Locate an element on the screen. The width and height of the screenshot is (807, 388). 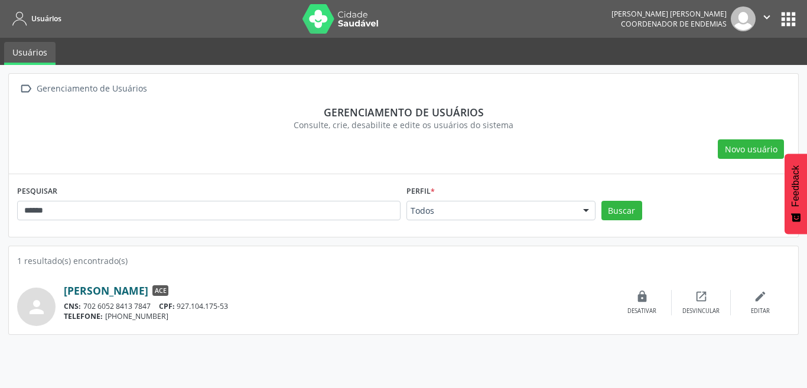
i: open_in_new is located at coordinates (701, 297).